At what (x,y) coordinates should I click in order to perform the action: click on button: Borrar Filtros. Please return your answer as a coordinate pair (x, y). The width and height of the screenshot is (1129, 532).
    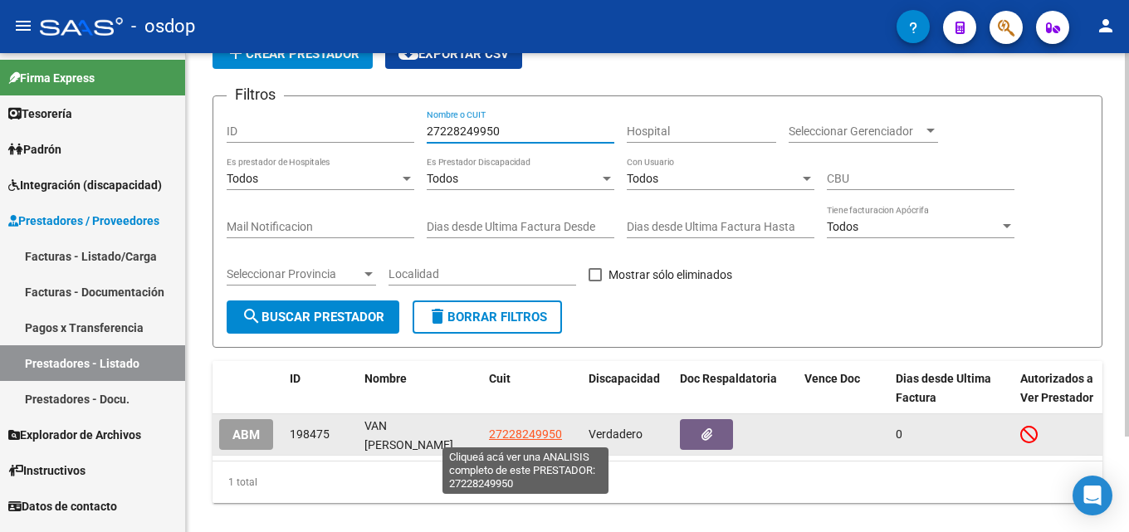
    Looking at the image, I should click on (487, 317).